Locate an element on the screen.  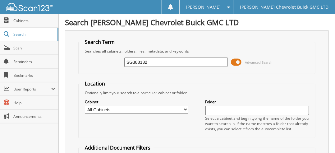
span: Reminders is located at coordinates (34, 62).